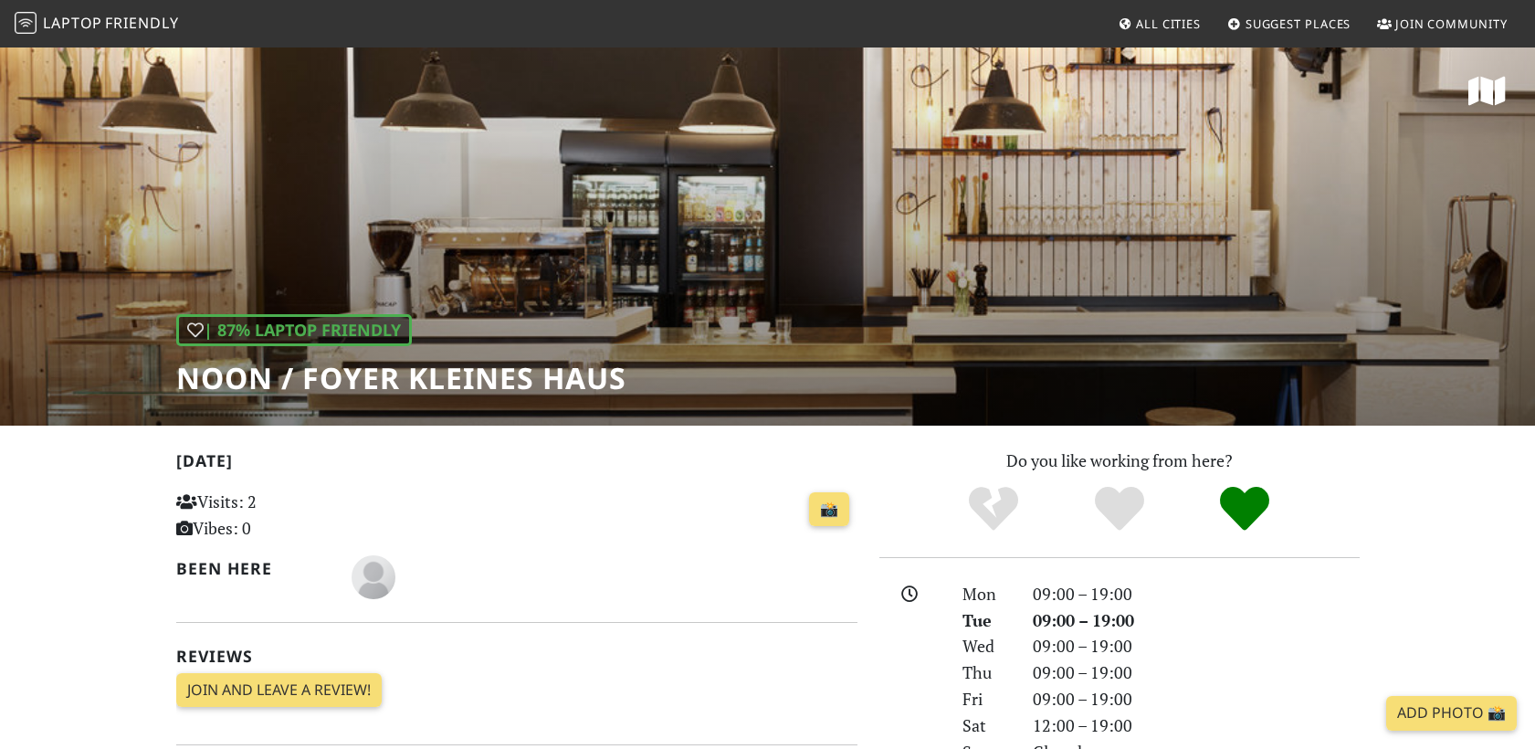  I want to click on div: Mon, so click(986, 594).